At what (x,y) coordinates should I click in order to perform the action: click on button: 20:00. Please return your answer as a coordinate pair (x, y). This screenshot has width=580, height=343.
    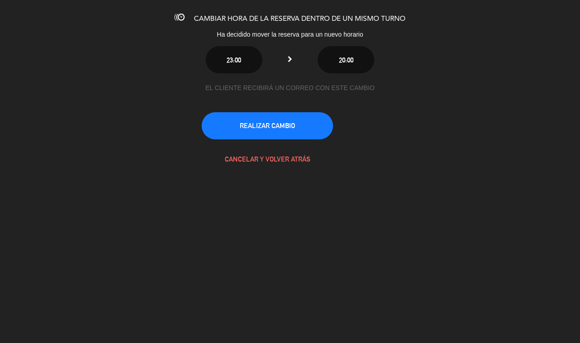
    Looking at the image, I should click on (346, 60).